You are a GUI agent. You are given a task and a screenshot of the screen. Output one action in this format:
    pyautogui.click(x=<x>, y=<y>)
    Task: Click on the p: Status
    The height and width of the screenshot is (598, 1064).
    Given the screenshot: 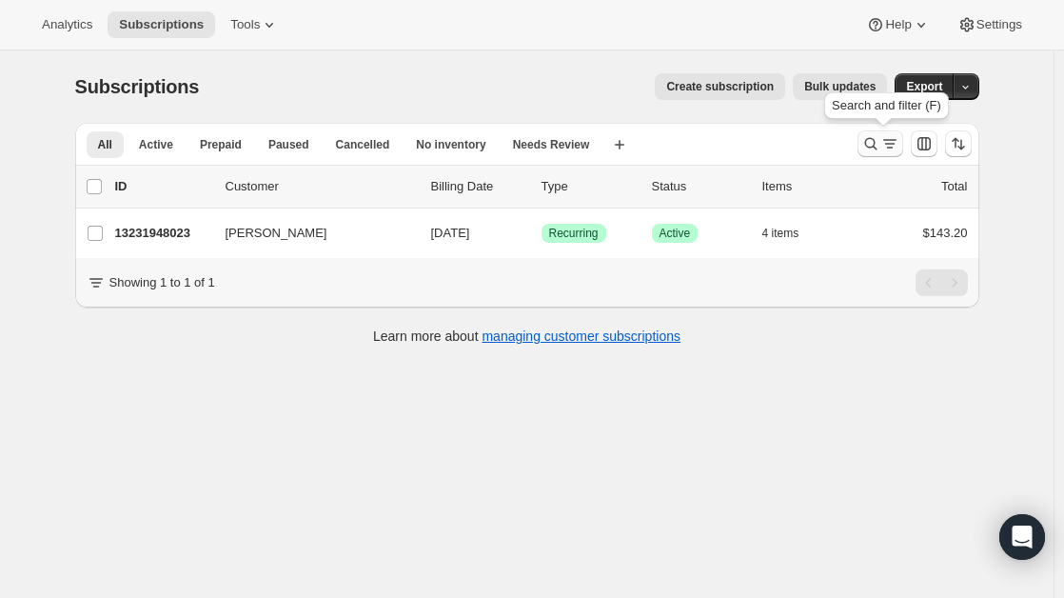 What is the action you would take?
    pyautogui.click(x=700, y=187)
    